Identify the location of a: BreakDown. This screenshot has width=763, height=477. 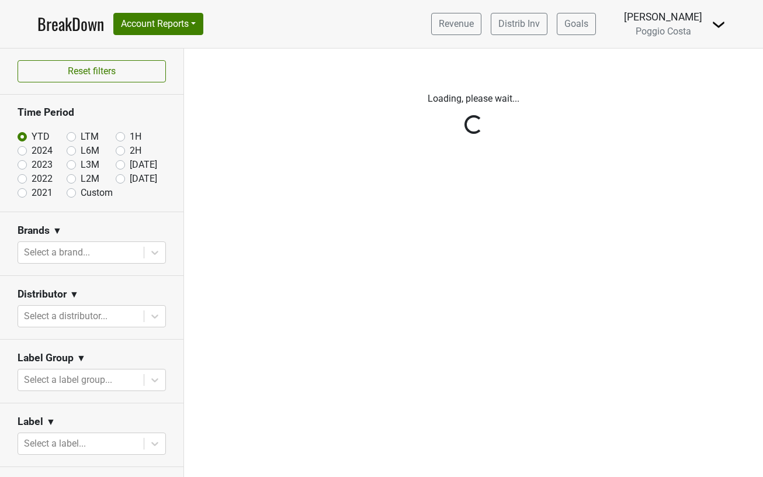
(71, 24).